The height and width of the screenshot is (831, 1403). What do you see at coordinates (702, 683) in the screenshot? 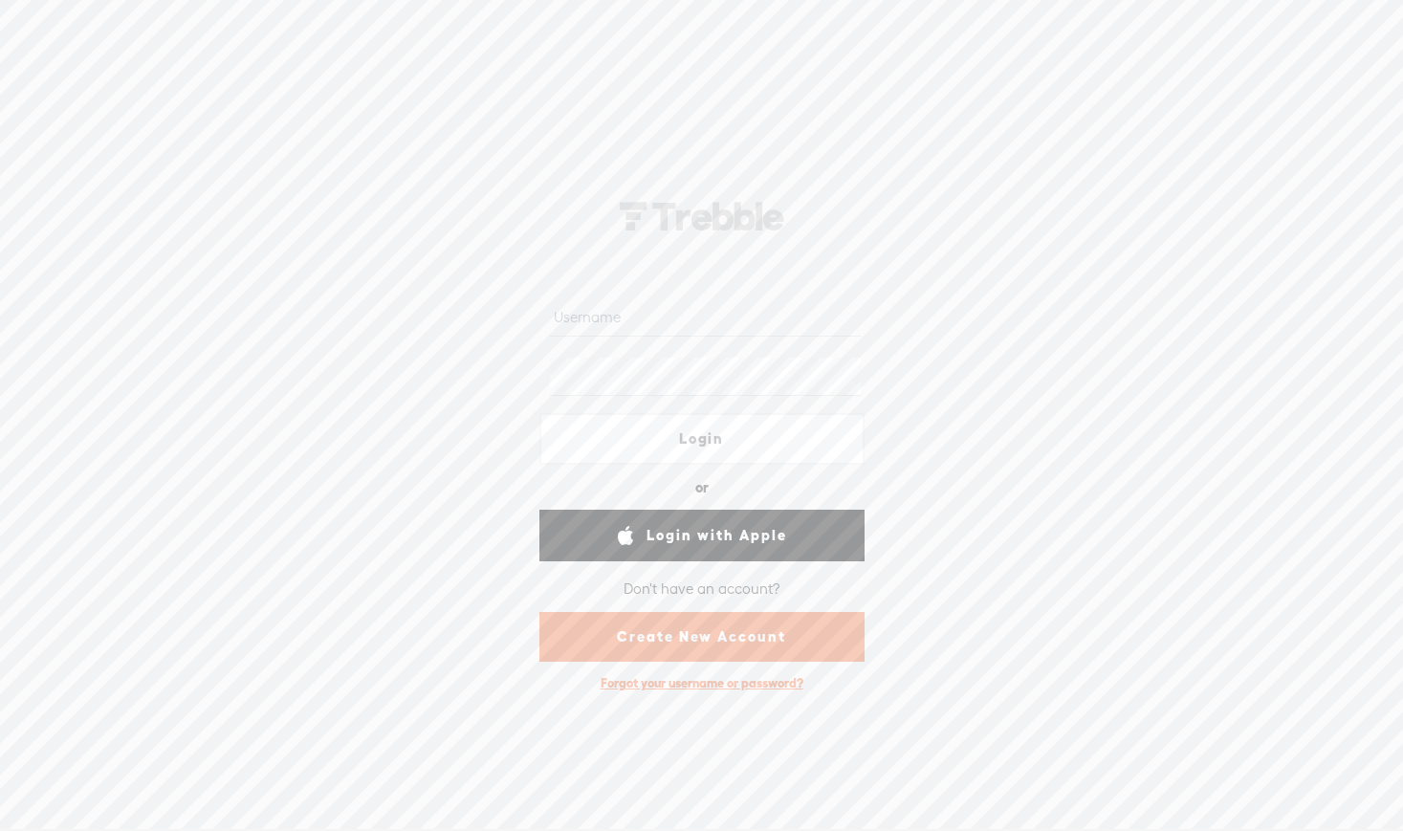
I see `div: Forgot your username or password?` at bounding box center [702, 683].